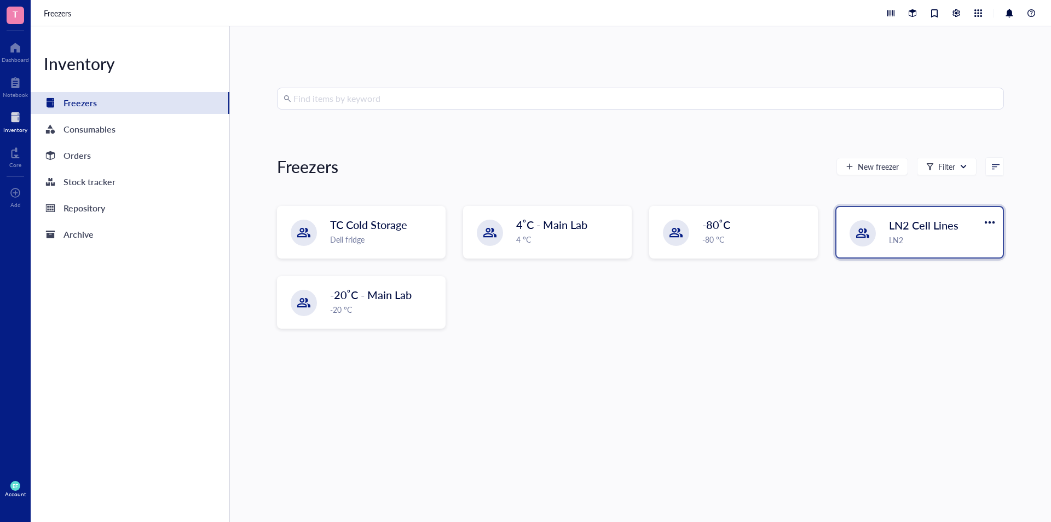  What do you see at coordinates (947, 166) in the screenshot?
I see `div: Filter` at bounding box center [947, 166].